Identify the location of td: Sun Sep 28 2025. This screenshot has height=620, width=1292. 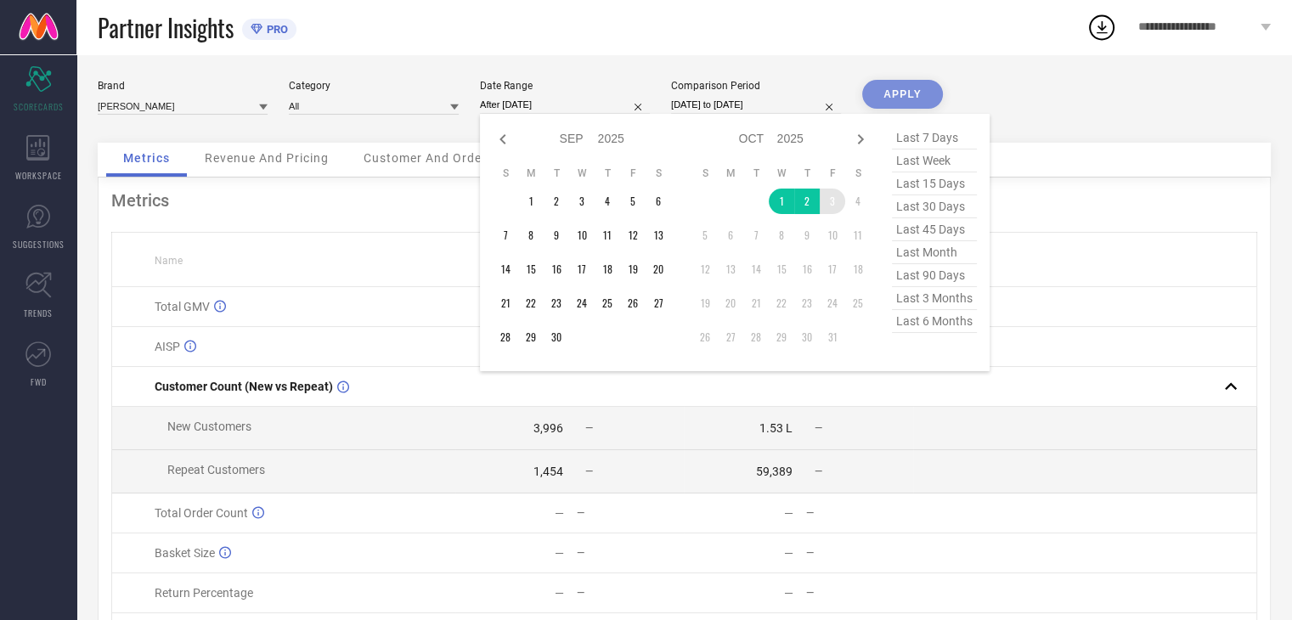
(505, 337).